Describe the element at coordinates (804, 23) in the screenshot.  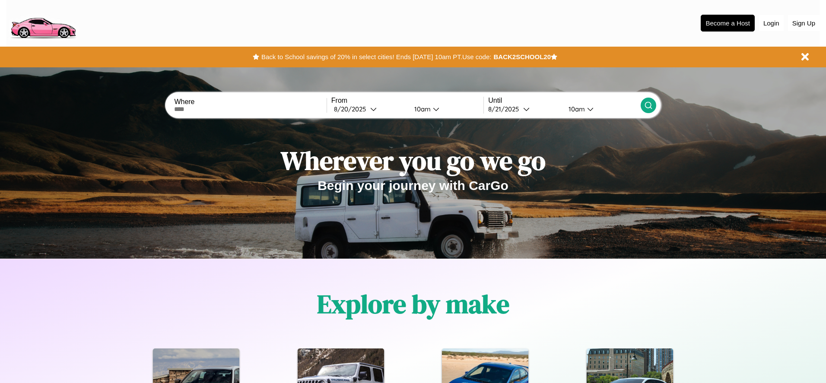
I see `button: Sign Up` at that location.